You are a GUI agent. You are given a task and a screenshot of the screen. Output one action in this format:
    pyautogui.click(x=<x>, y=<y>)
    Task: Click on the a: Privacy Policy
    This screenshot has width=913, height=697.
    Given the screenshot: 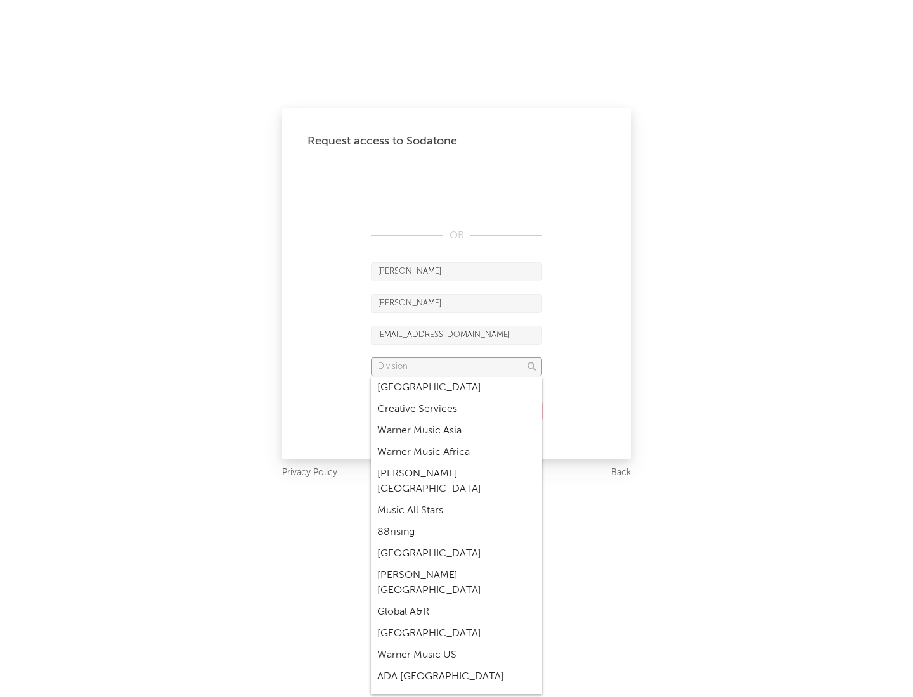 What is the action you would take?
    pyautogui.click(x=309, y=473)
    